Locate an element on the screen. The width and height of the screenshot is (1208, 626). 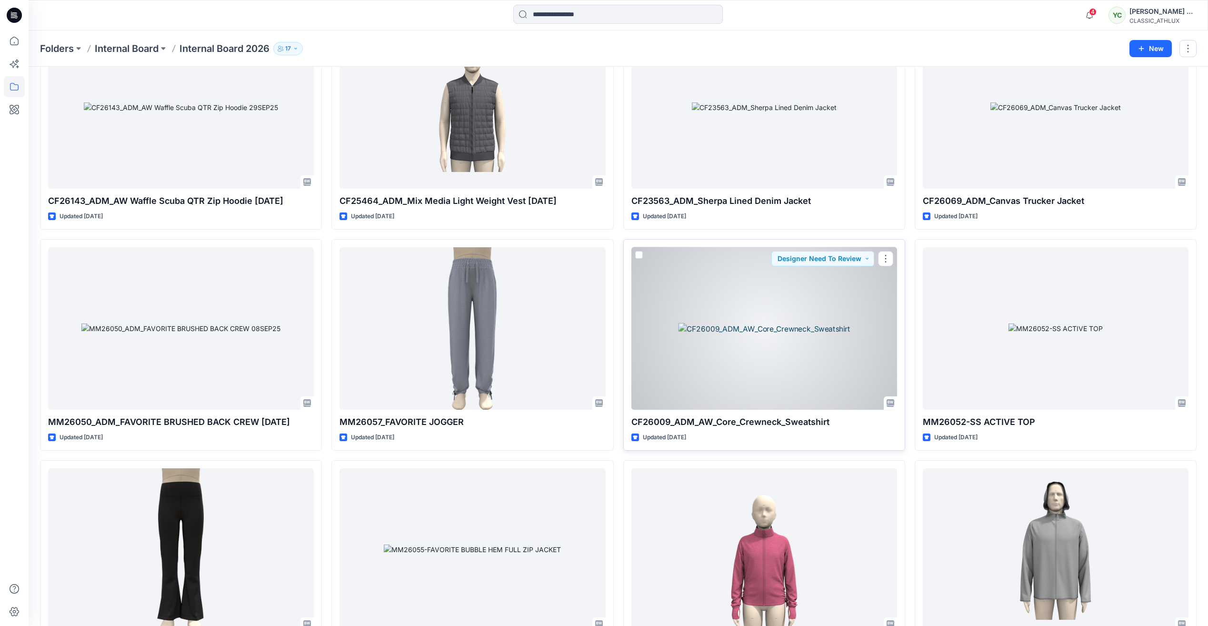
a: Folders is located at coordinates (57, 49).